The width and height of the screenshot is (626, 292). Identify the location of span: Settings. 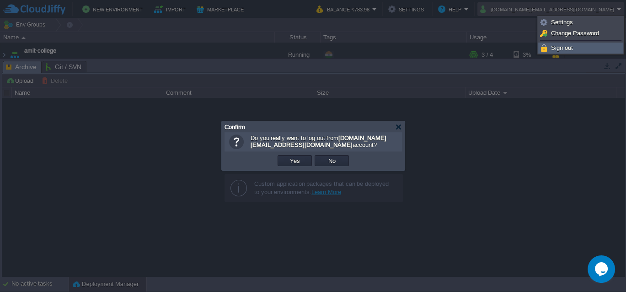
(562, 22).